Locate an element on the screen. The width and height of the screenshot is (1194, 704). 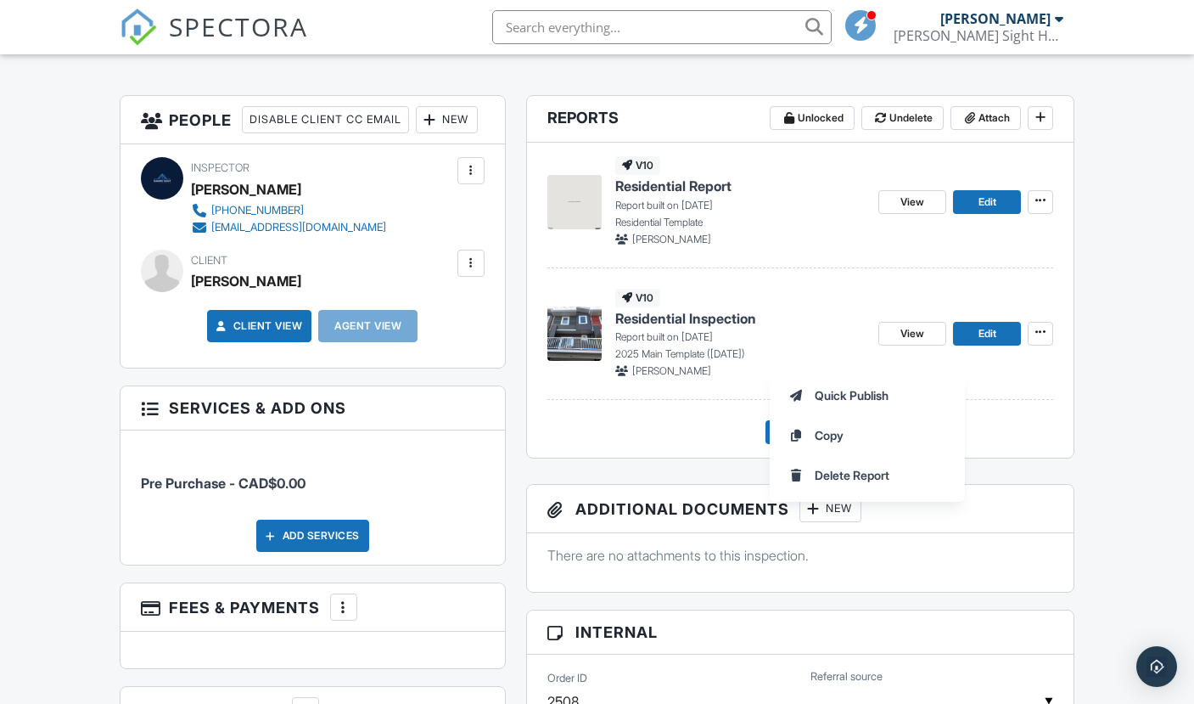
div: Add Services is located at coordinates (312, 535).